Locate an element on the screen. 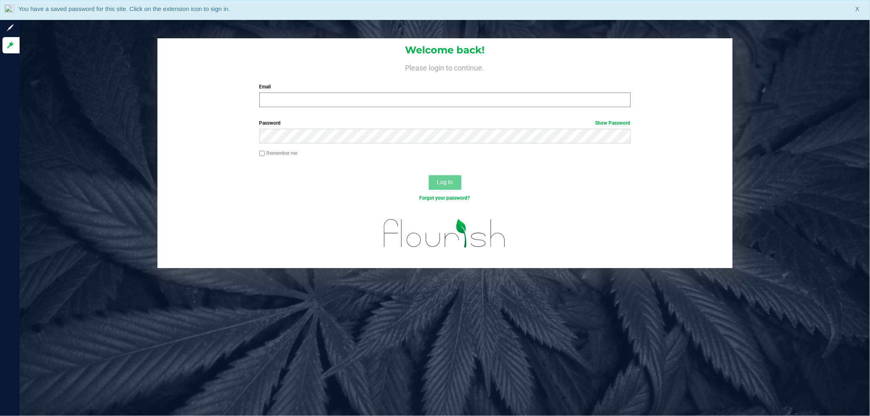 This screenshot has width=870, height=416. label: Email is located at coordinates (445, 87).